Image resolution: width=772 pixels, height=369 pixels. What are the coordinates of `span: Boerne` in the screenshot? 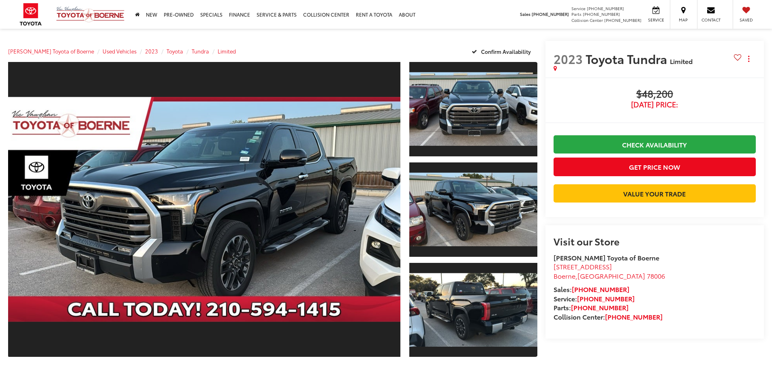 It's located at (564, 275).